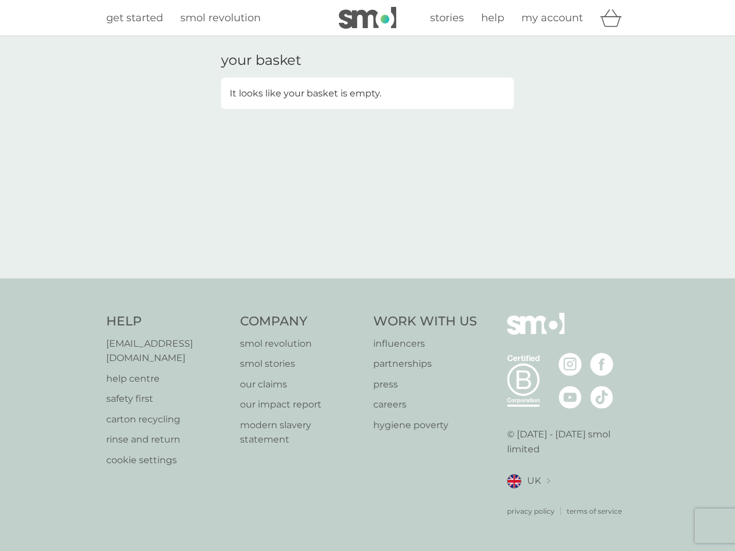 This screenshot has width=735, height=551. I want to click on p: careers, so click(425, 405).